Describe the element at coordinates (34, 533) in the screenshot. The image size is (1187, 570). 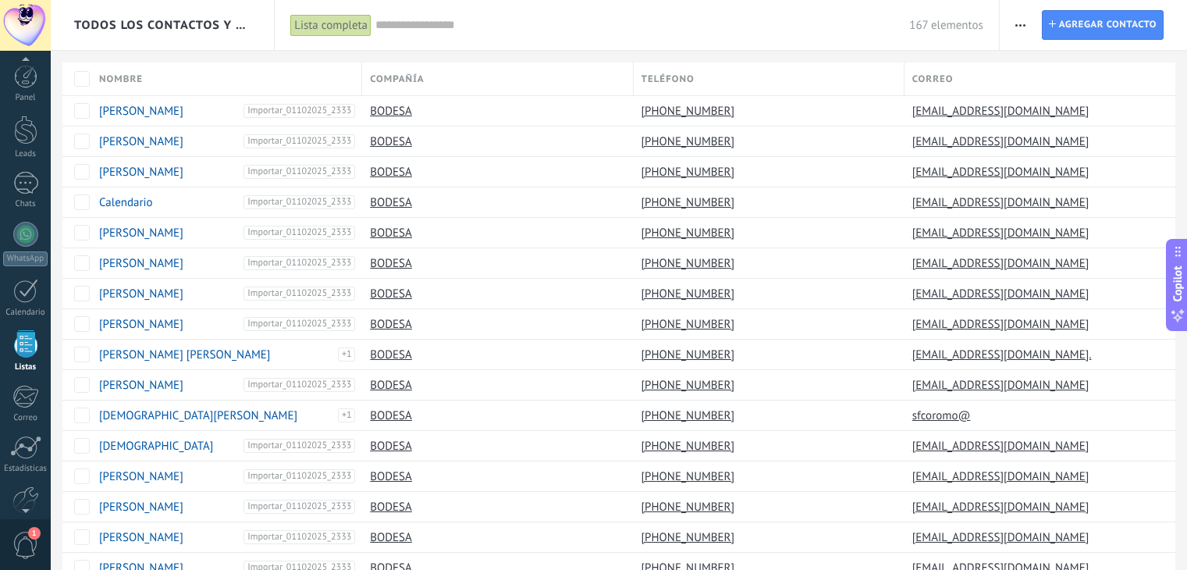
I see `span: 1` at that location.